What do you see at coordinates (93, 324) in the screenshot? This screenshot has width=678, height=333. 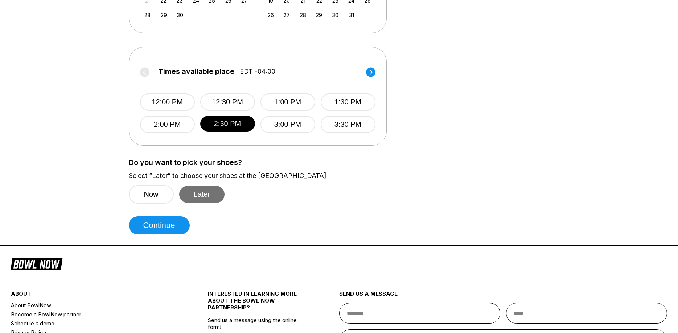 I see `a: Schedule a demo` at bounding box center [93, 324].